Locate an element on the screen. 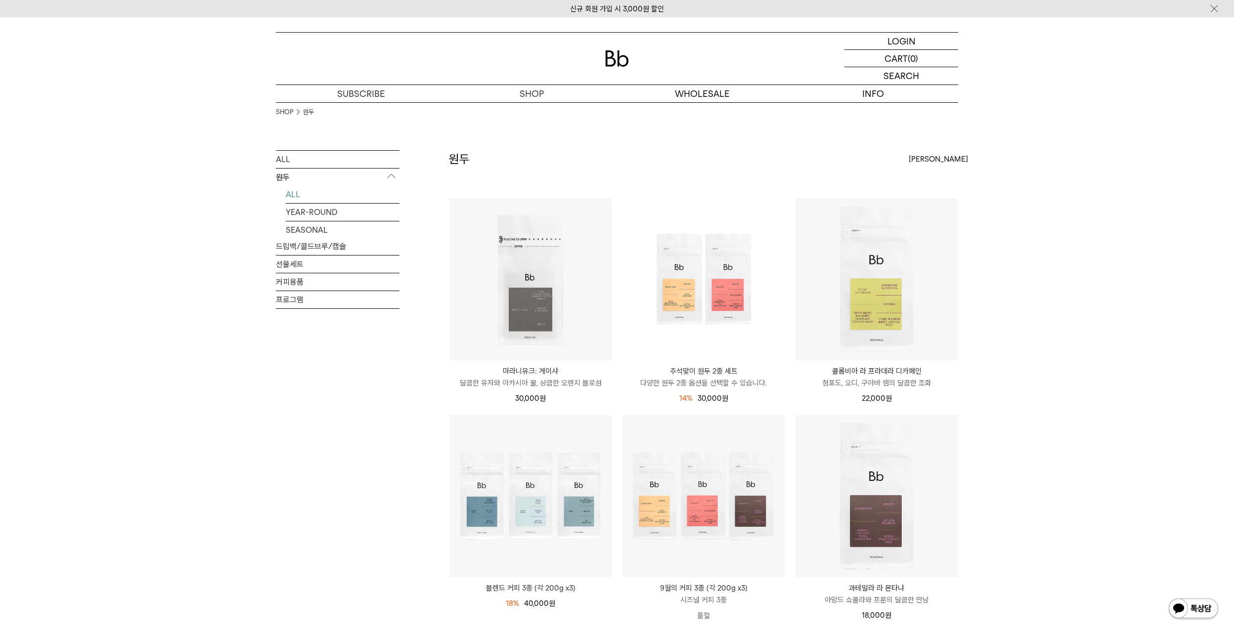 Image resolution: width=1234 pixels, height=636 pixels. p: 콜롬비아 라 프라데라 디카페인 is located at coordinates (876, 371).